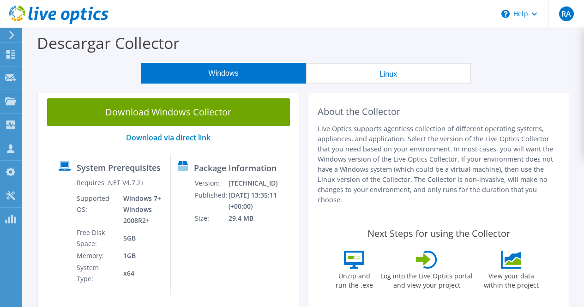 The height and width of the screenshot is (307, 584). Describe the element at coordinates (168, 137) in the screenshot. I see `a: Download via direct link` at that location.